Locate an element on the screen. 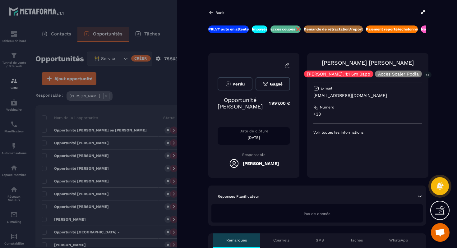 This screenshot has width=457, height=248. span: Perdu is located at coordinates (239, 84).